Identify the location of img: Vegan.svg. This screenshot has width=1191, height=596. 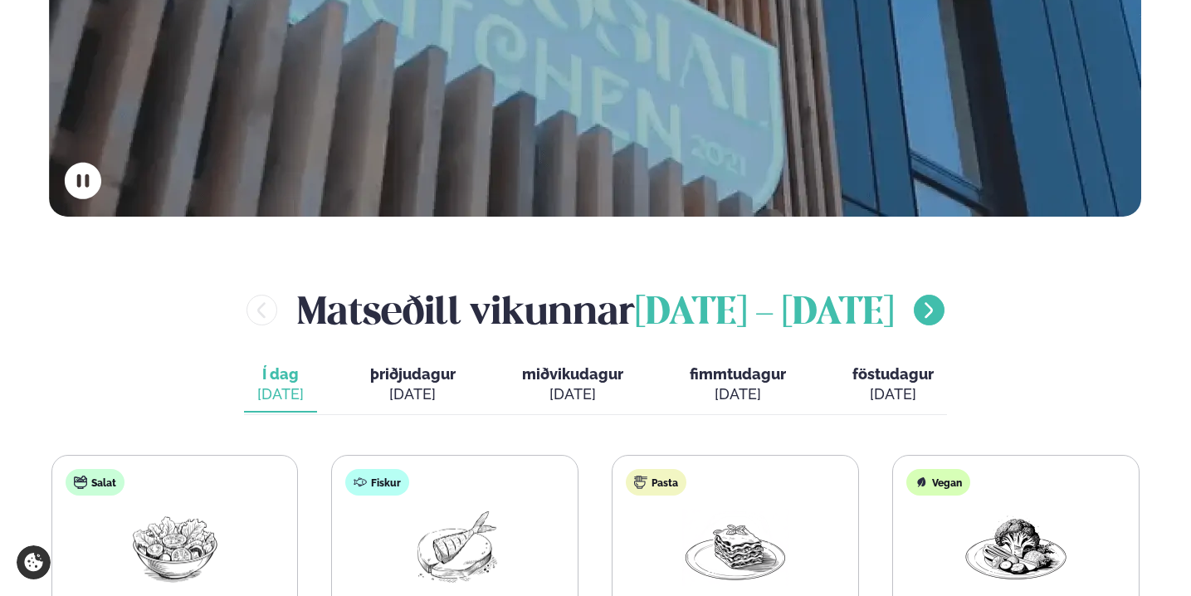
(921, 482).